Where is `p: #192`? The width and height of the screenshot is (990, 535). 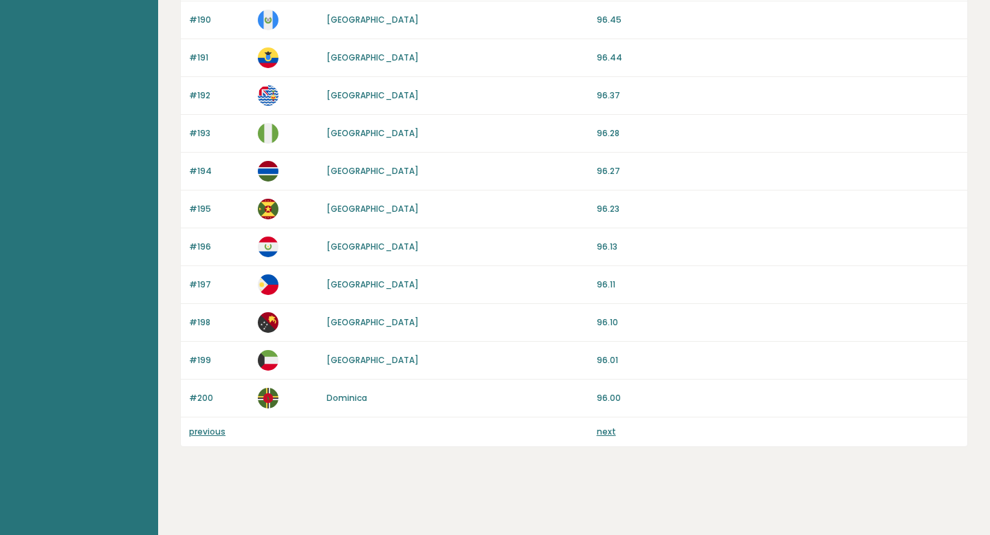
p: #192 is located at coordinates (219, 96).